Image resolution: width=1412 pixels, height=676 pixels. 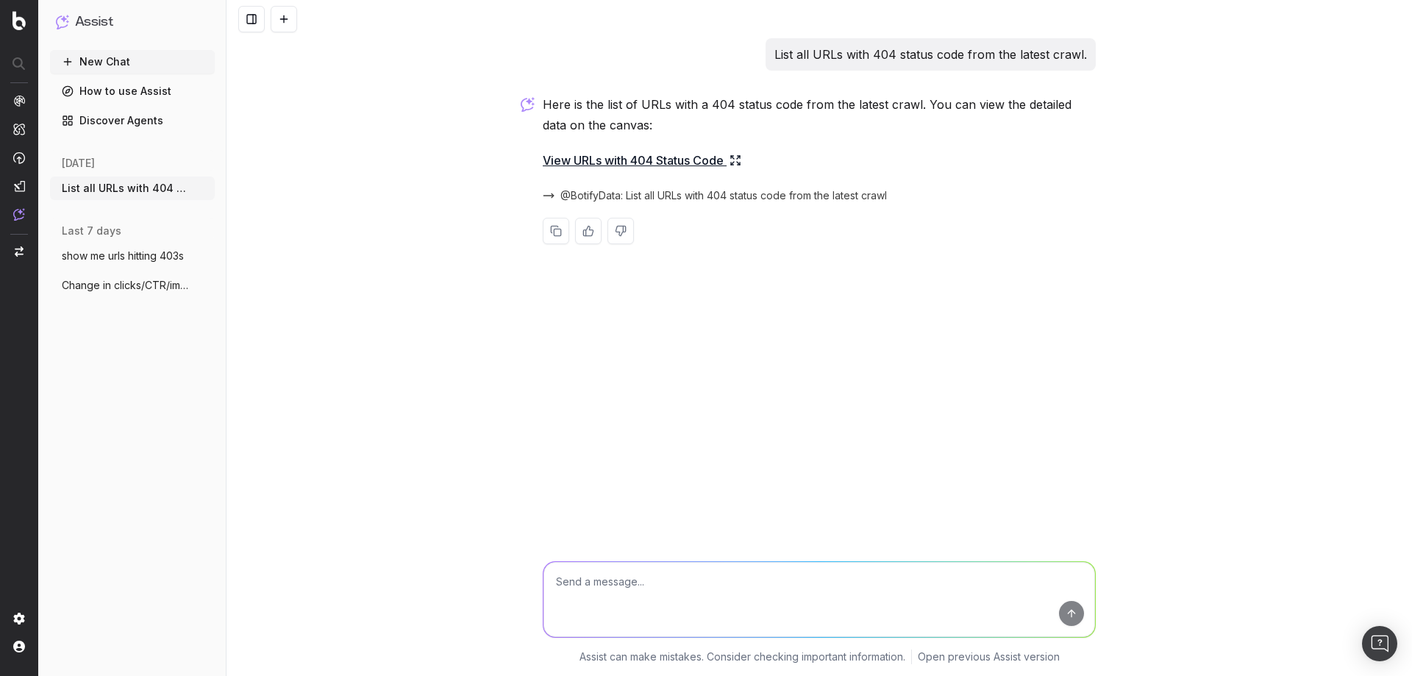 I want to click on img: Botify logo, so click(x=19, y=21).